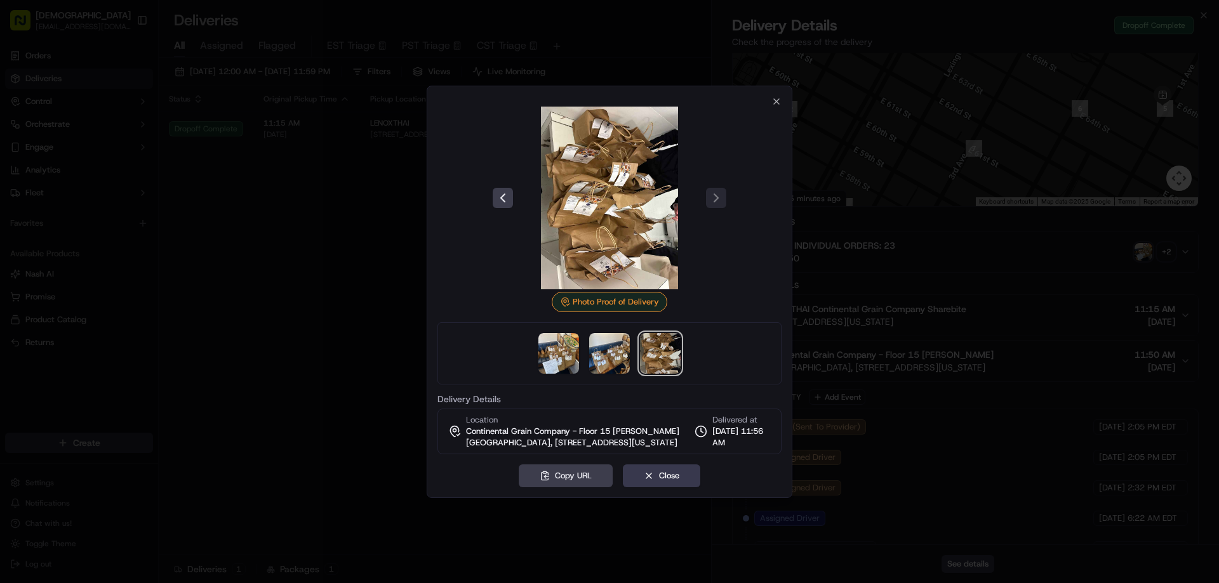  What do you see at coordinates (131, 88) in the screenshot?
I see `input: Got a question? Start typing here...` at bounding box center [131, 88].